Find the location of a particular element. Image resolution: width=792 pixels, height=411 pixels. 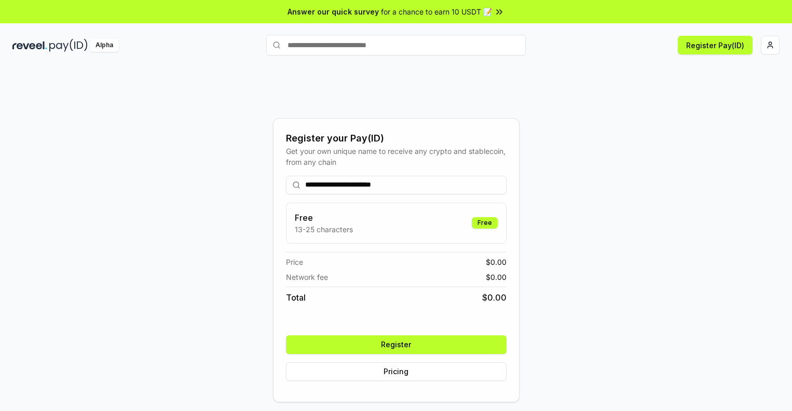

div: Get your own unique name to receive any crypto and stablecoin, from any chain is located at coordinates (396, 157).